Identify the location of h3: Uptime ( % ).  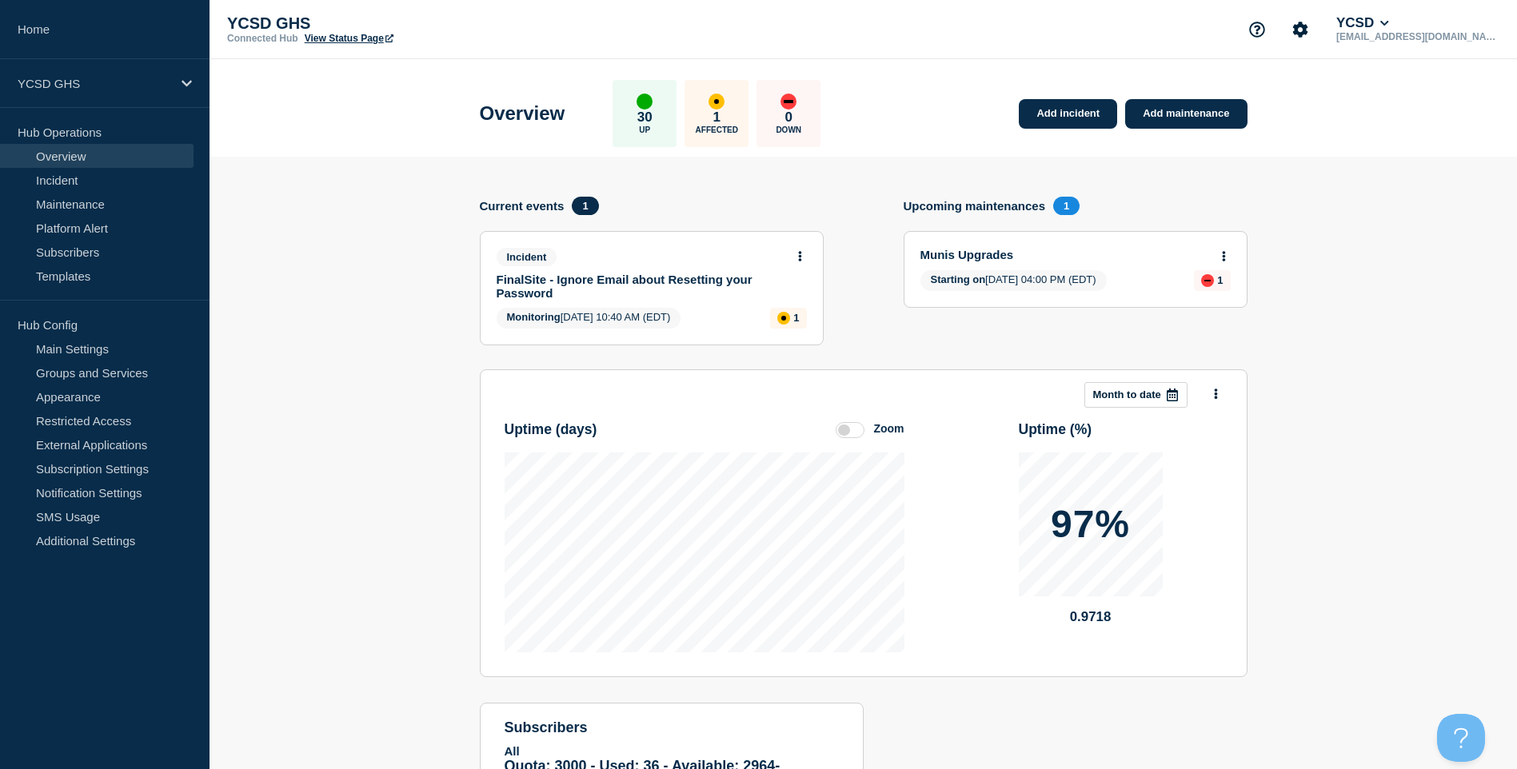
(1056, 429).